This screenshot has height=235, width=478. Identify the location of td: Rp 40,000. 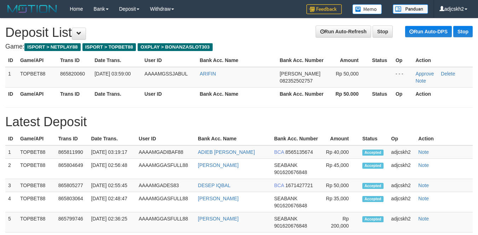
(341, 152).